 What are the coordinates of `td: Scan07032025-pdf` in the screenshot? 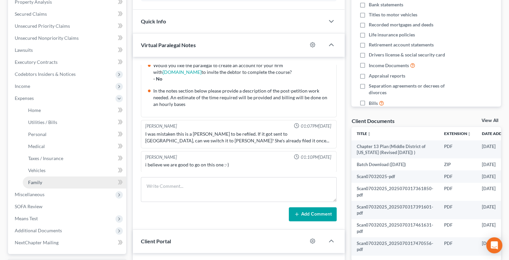 It's located at (395, 177).